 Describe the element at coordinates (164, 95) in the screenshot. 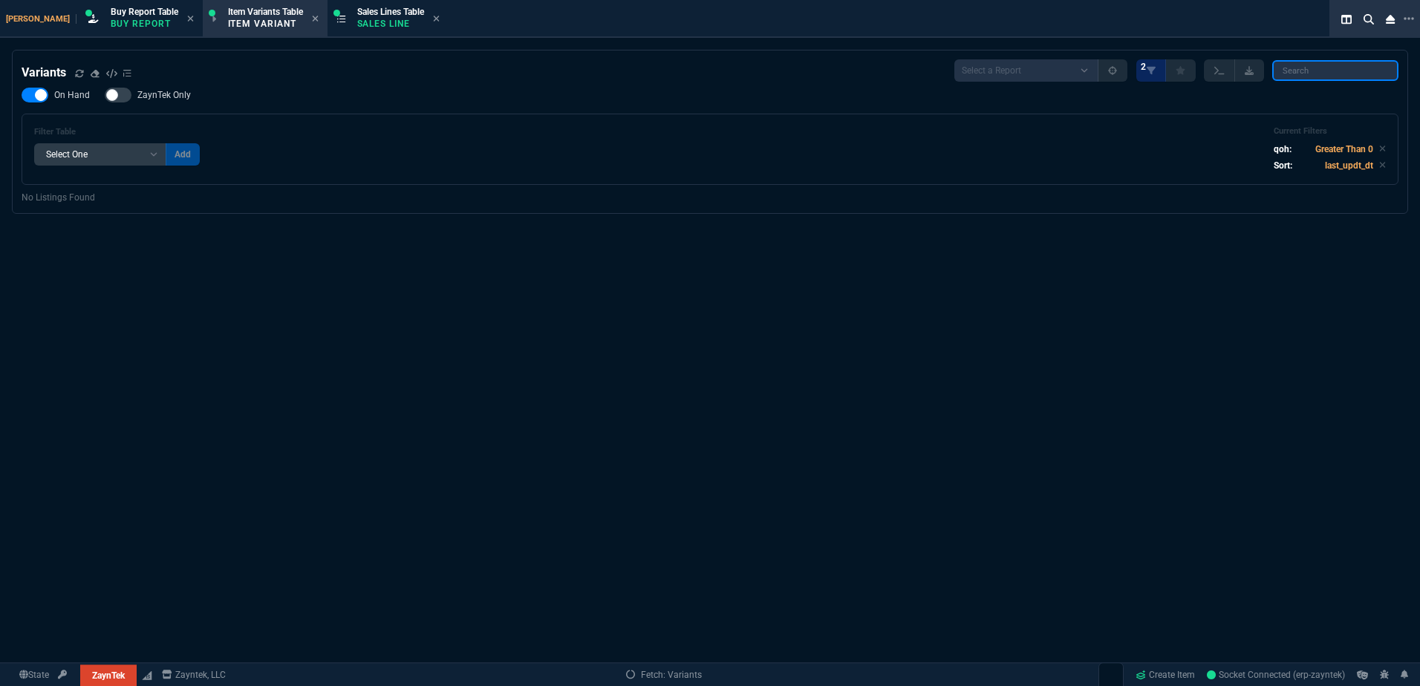

I see `span: ZaynTek Only` at that location.